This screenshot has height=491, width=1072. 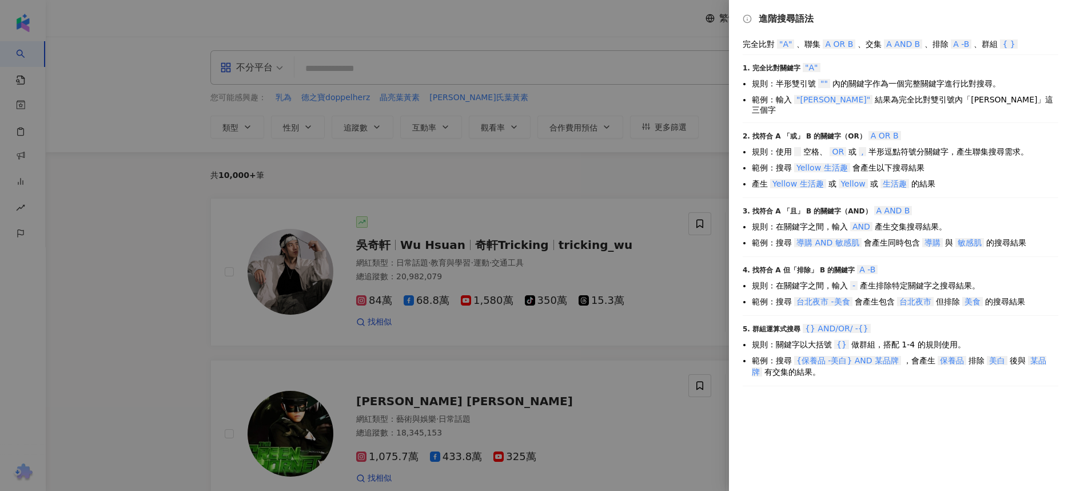 I want to click on span: {} AND/OR/ -{}, so click(x=837, y=328).